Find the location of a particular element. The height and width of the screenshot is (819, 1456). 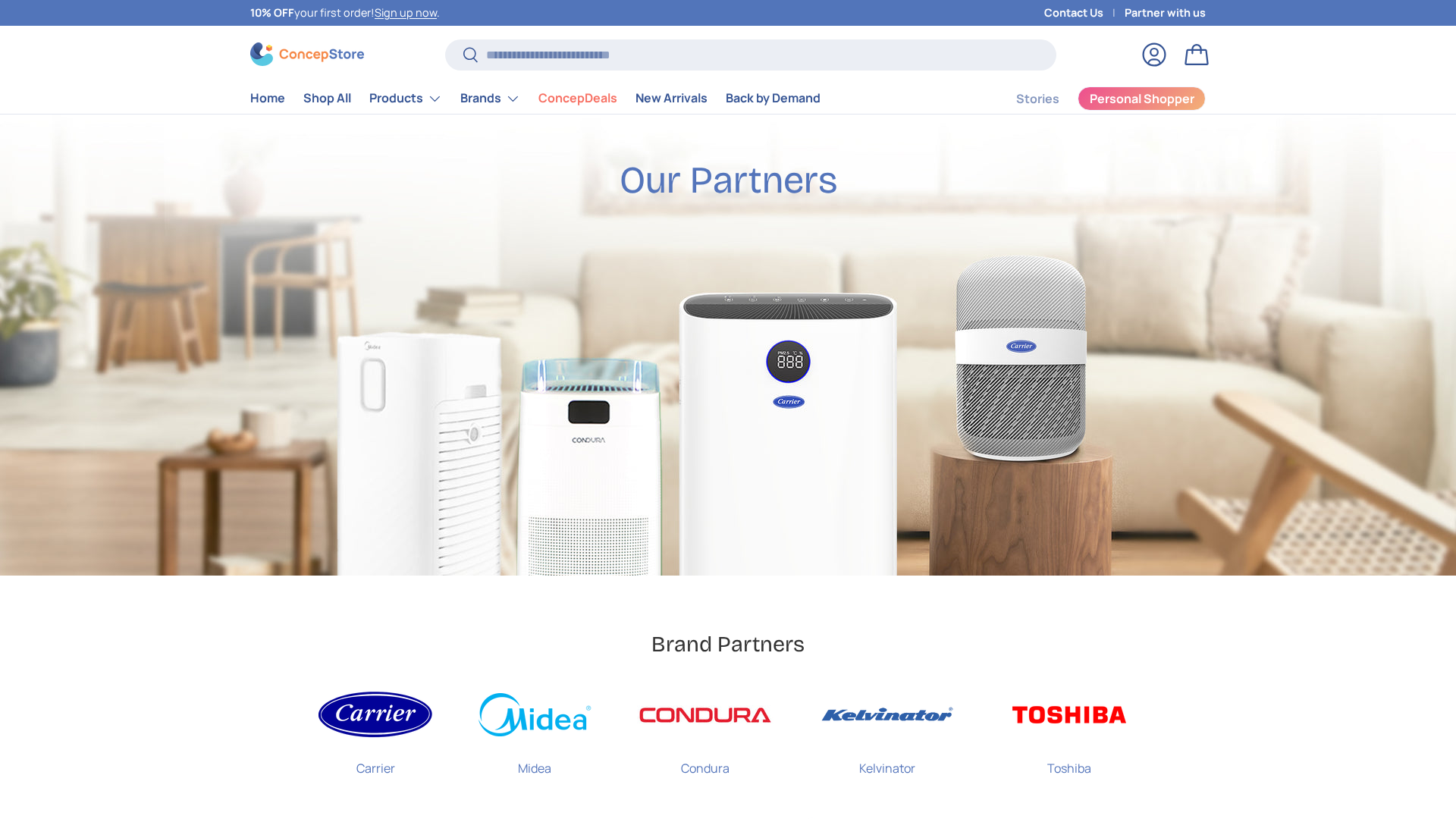

a: Midea is located at coordinates (535, 735).